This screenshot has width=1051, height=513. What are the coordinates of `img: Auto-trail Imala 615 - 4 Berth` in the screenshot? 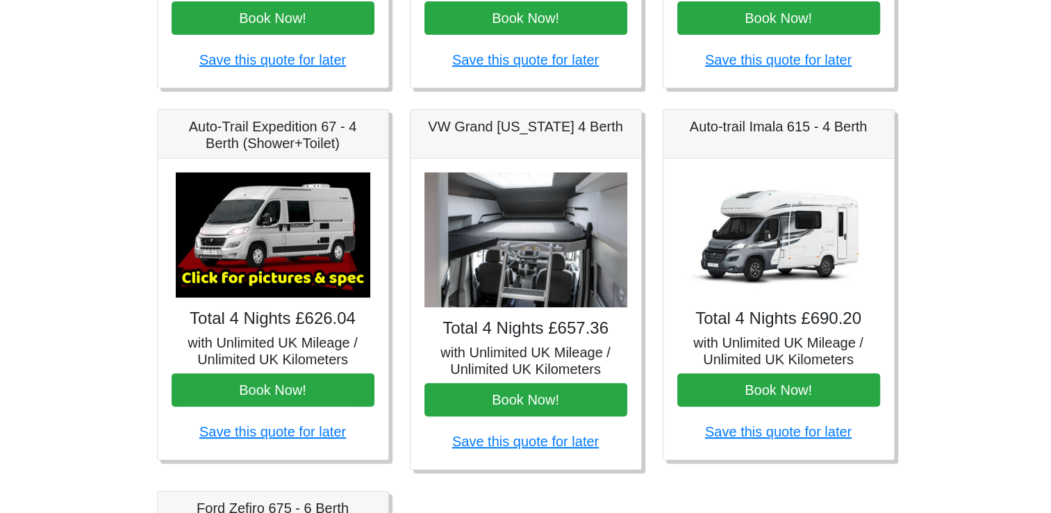 It's located at (779, 235).